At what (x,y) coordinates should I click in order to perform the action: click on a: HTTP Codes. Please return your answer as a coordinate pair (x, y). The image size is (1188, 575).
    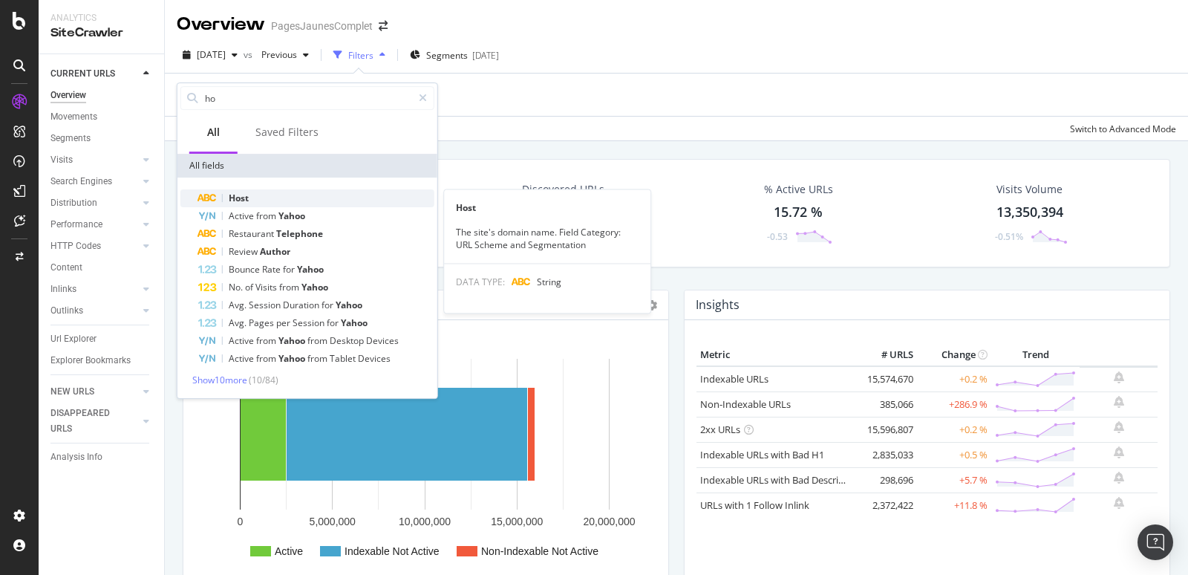
    Looking at the image, I should click on (94, 246).